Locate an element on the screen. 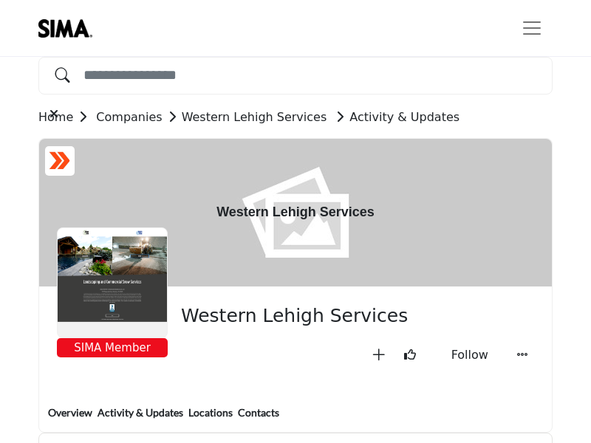 This screenshot has height=443, width=591. a: Overview is located at coordinates (70, 418).